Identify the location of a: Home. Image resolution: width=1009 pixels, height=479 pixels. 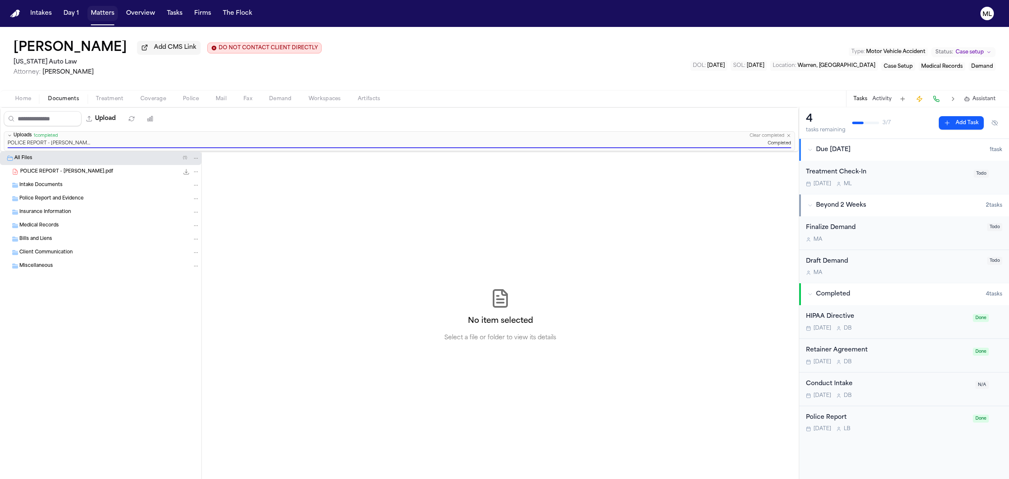
(15, 13).